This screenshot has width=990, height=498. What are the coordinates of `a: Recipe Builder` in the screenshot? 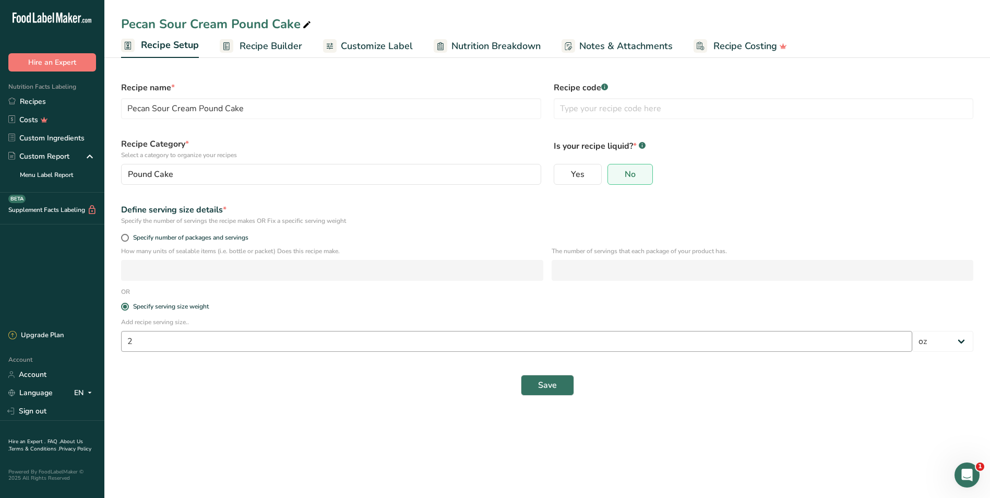 It's located at (261, 46).